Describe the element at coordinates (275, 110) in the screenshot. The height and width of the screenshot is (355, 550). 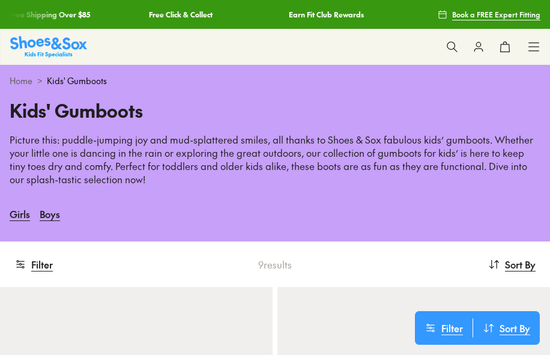
I see `h1: Kids' Gumboots` at that location.